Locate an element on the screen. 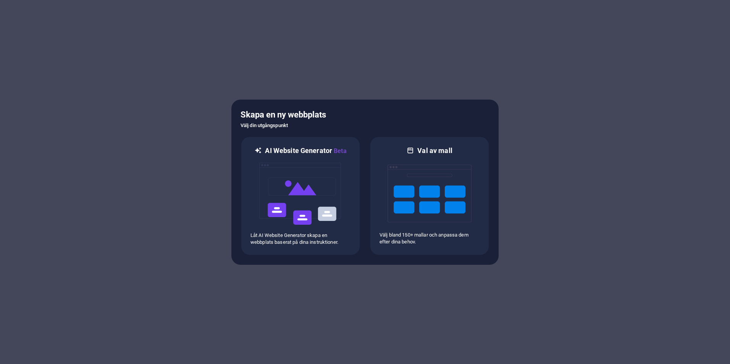  h5: Skapa en ny webbplats is located at coordinates (365, 115).